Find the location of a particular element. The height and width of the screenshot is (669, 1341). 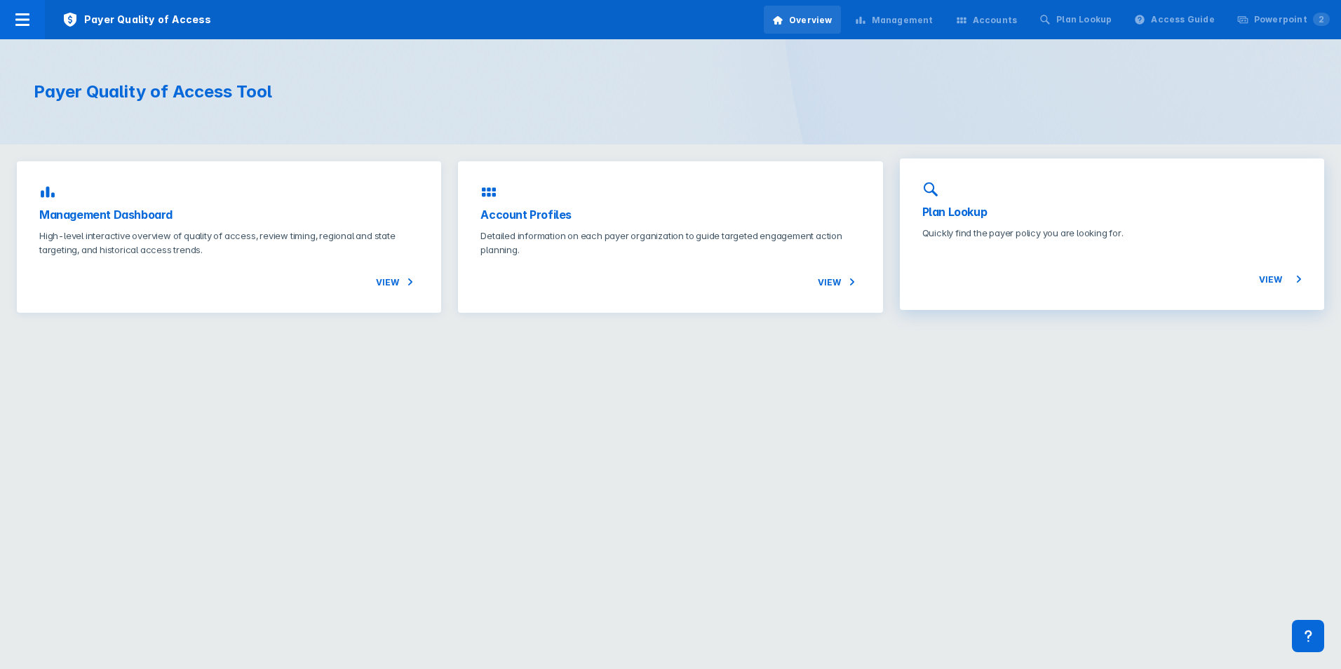

div: Accounts is located at coordinates (995, 20).